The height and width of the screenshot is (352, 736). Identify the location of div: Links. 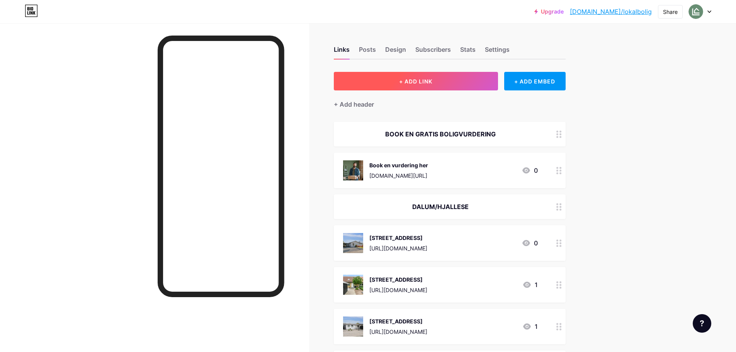
(342, 52).